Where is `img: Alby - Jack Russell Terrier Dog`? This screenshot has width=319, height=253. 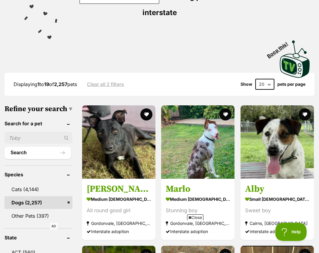
img: Alby - Jack Russell Terrier Dog is located at coordinates (277, 142).